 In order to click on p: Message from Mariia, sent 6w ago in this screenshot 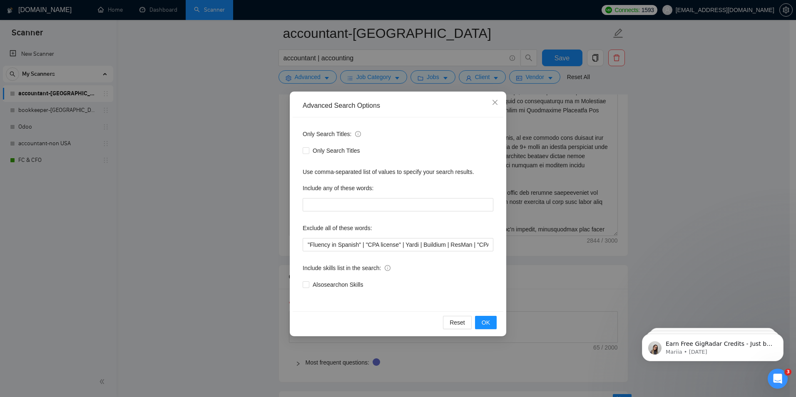, I will do `click(90, 36)`.